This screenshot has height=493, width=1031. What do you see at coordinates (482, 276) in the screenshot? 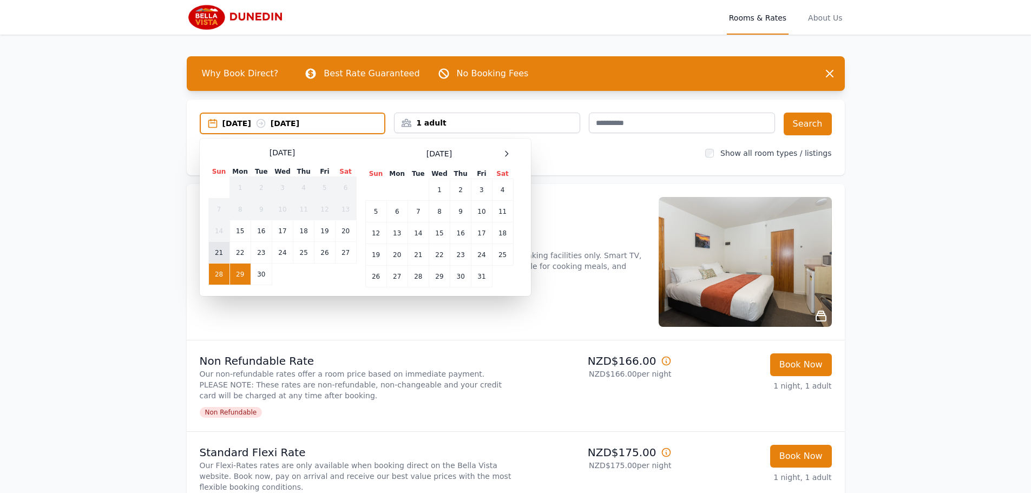
I see `td: 31` at bounding box center [482, 276].